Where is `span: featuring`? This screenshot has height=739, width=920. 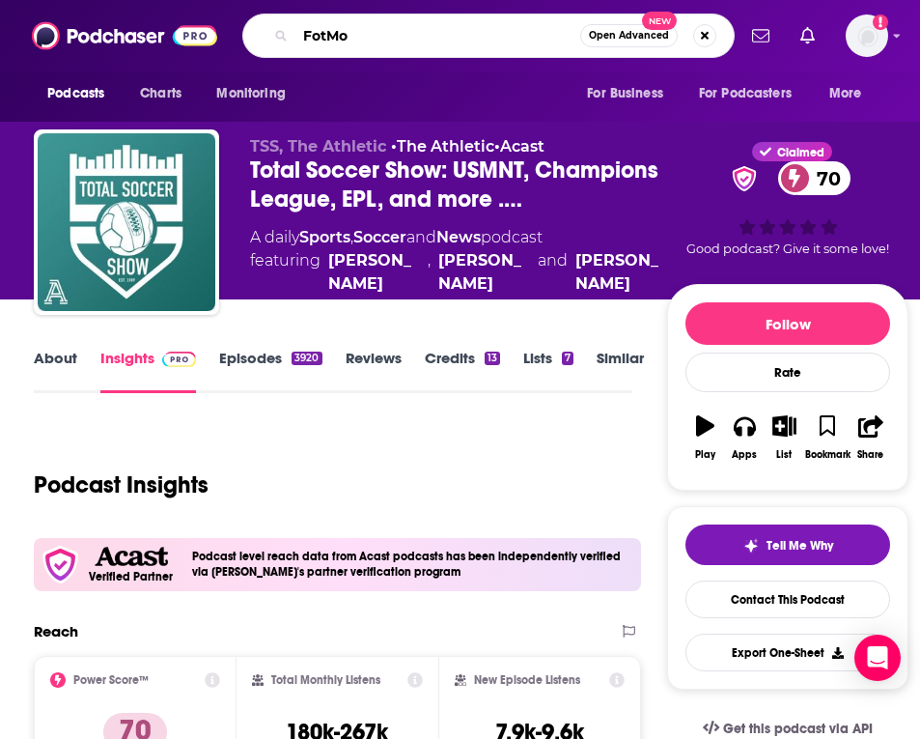
span: featuring is located at coordinates (459, 272).